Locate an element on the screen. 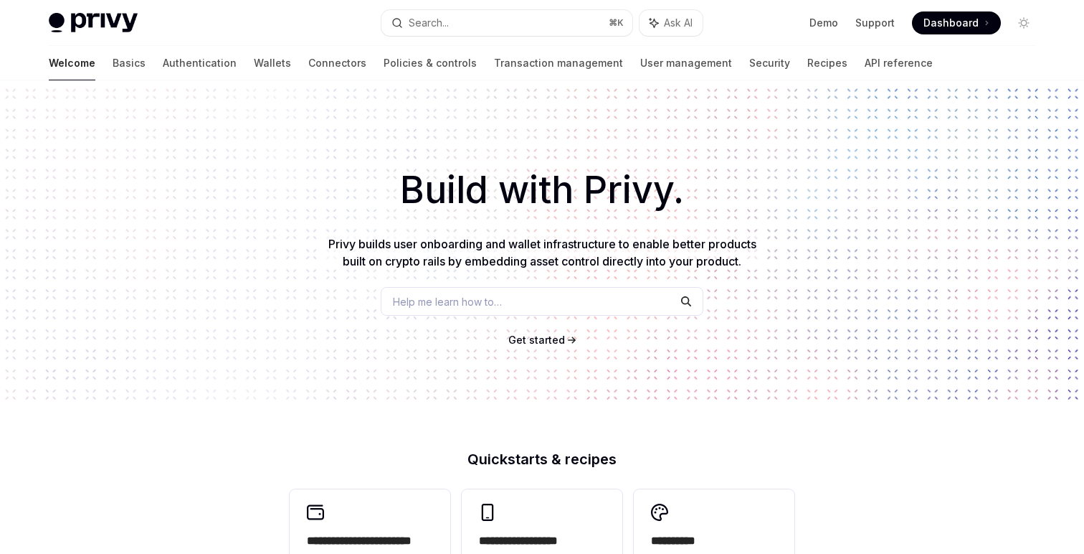  span: Dashboard is located at coordinates (951, 23).